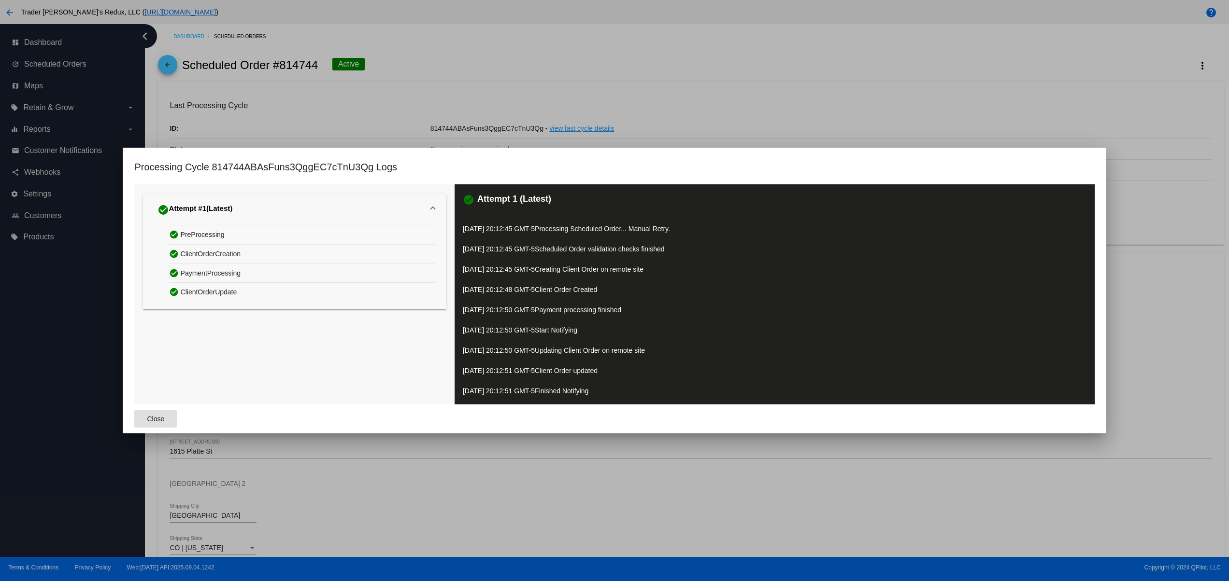 Image resolution: width=1229 pixels, height=581 pixels. Describe the element at coordinates (602, 229) in the screenshot. I see `span: Processing Scheduled Order... Manual Retry.` at that location.